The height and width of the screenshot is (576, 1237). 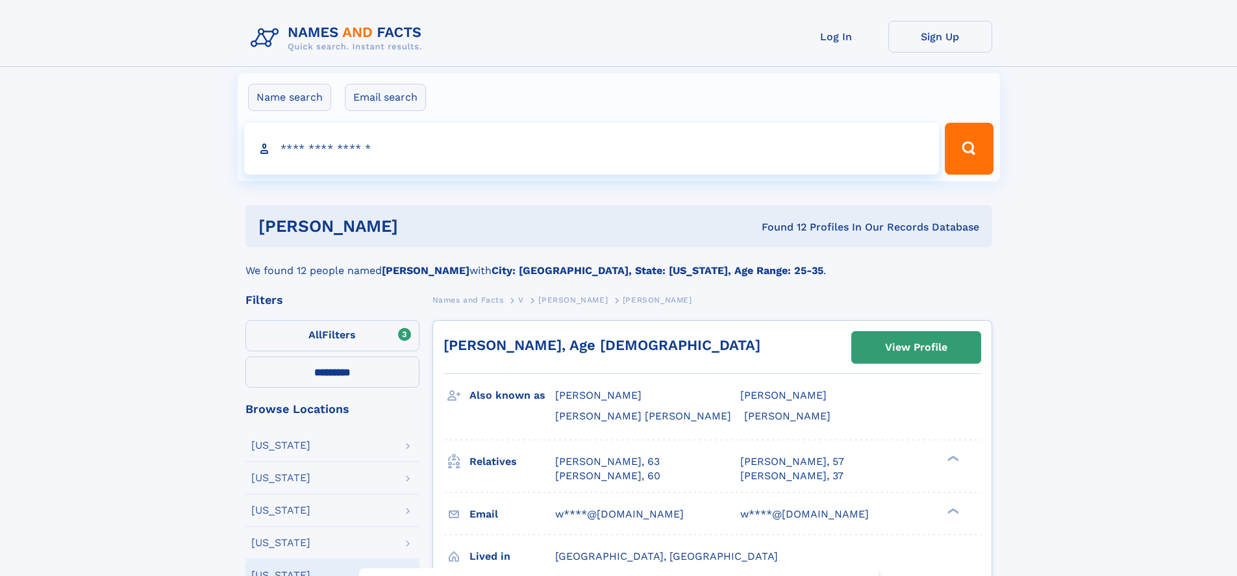 I want to click on label: Email search, so click(x=385, y=97).